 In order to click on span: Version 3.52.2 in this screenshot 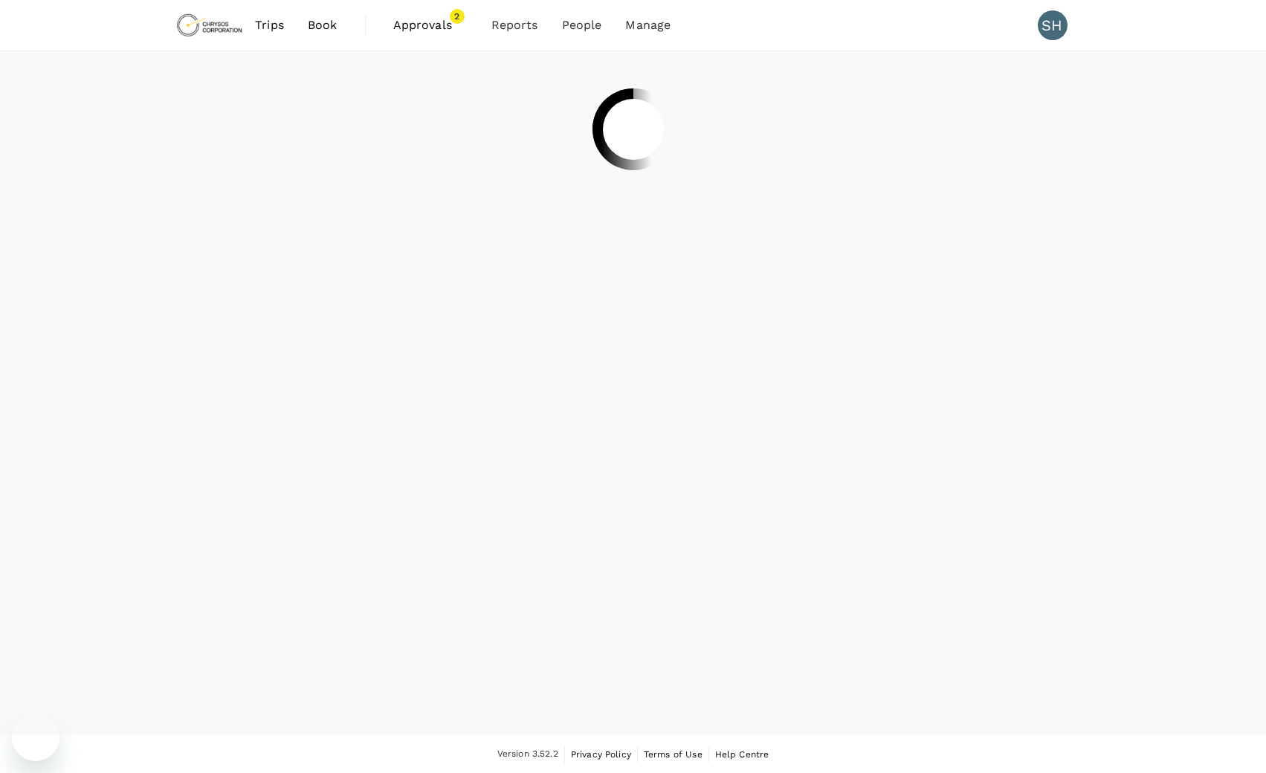, I will do `click(528, 754)`.